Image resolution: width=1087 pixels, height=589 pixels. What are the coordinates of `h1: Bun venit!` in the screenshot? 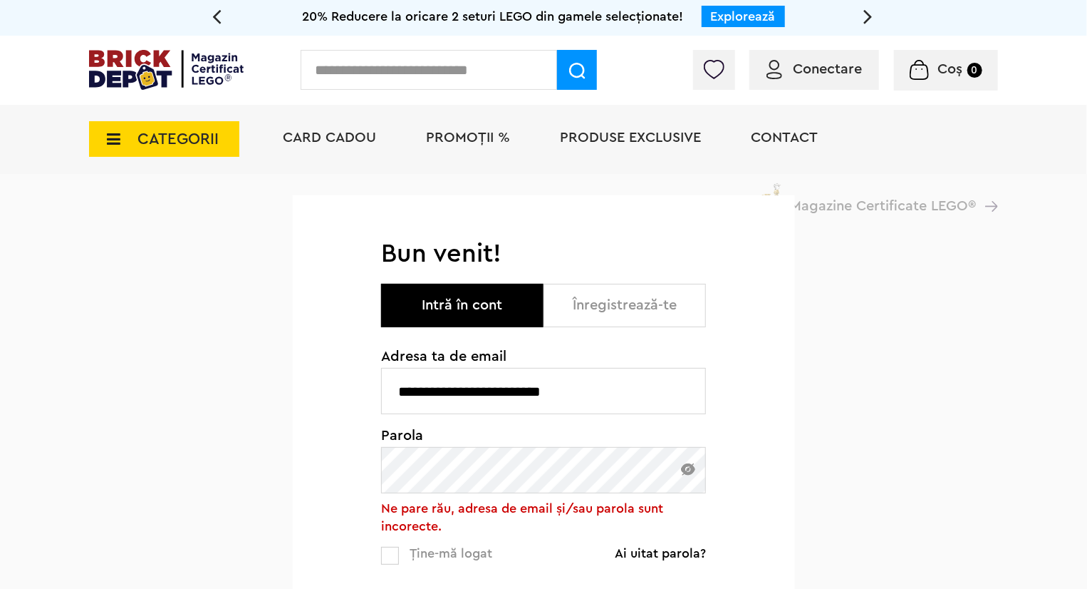 It's located at (544, 254).